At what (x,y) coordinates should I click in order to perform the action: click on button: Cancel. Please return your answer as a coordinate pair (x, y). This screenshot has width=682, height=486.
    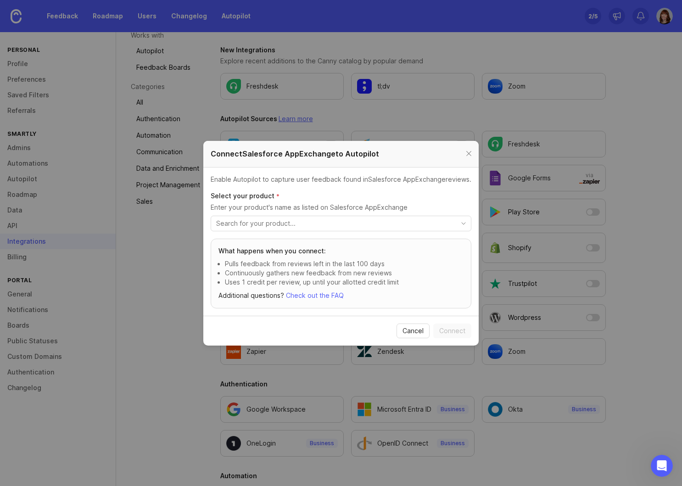
    Looking at the image, I should click on (413, 331).